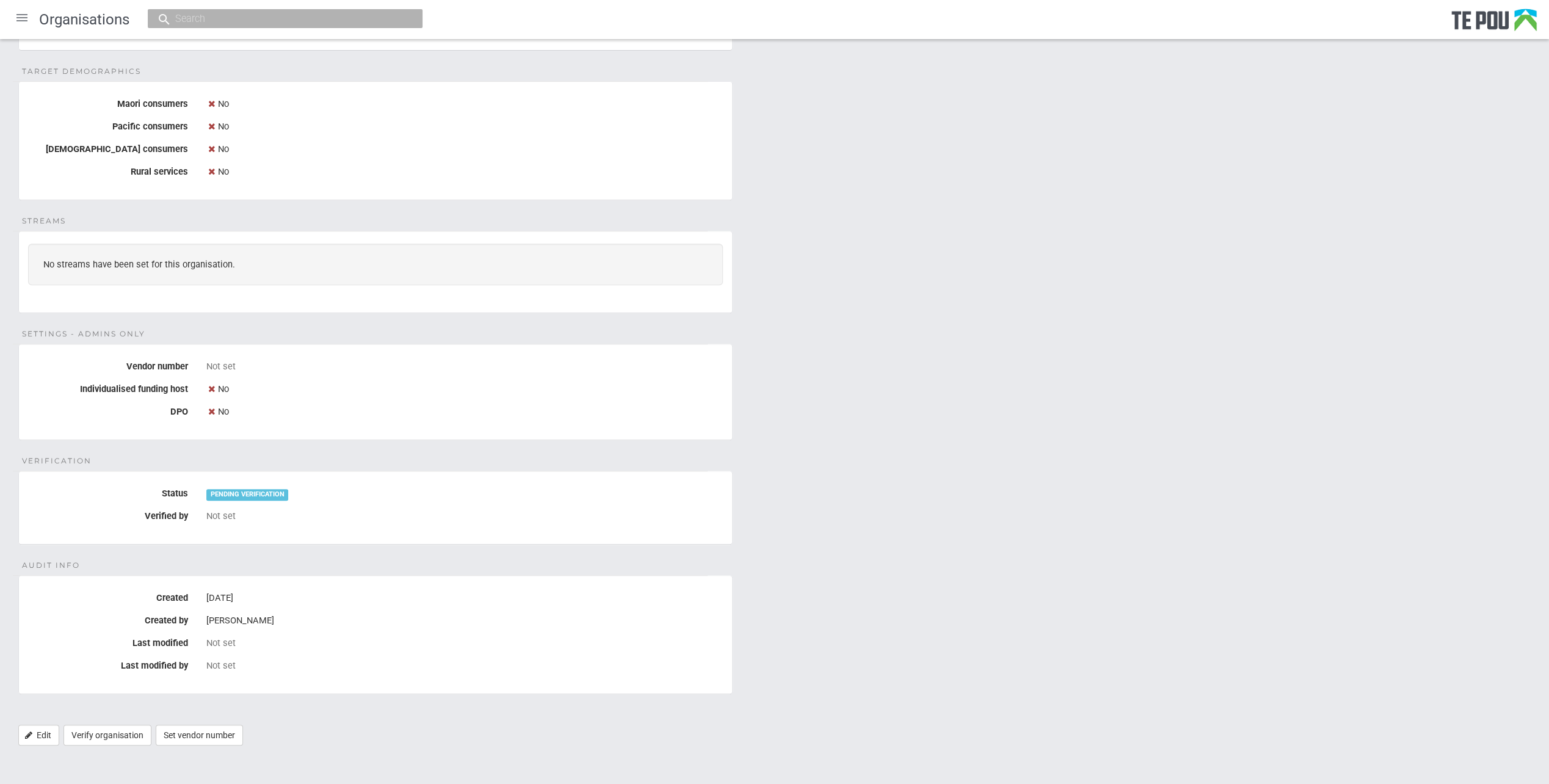 The height and width of the screenshot is (784, 1549). Describe the element at coordinates (108, 663) in the screenshot. I see `label: Last modified by` at that location.